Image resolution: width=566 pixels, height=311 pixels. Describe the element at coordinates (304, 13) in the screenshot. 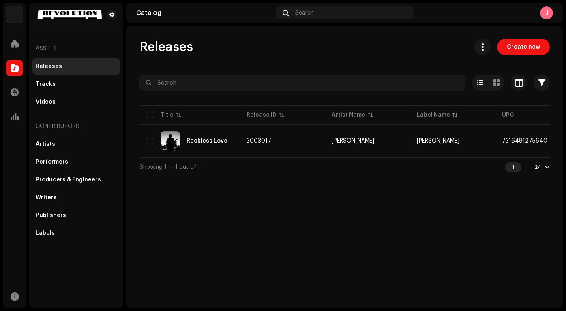

I see `span: Search` at that location.